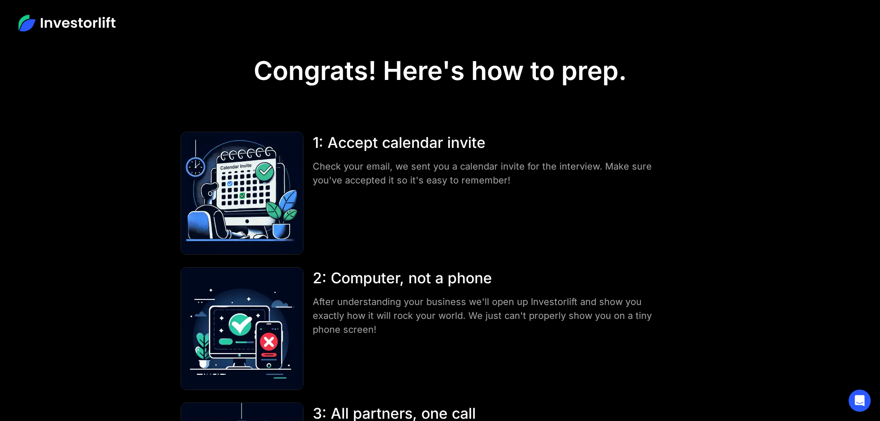  Describe the element at coordinates (487, 143) in the screenshot. I see `div: 1: Accept calendar invite` at that location.